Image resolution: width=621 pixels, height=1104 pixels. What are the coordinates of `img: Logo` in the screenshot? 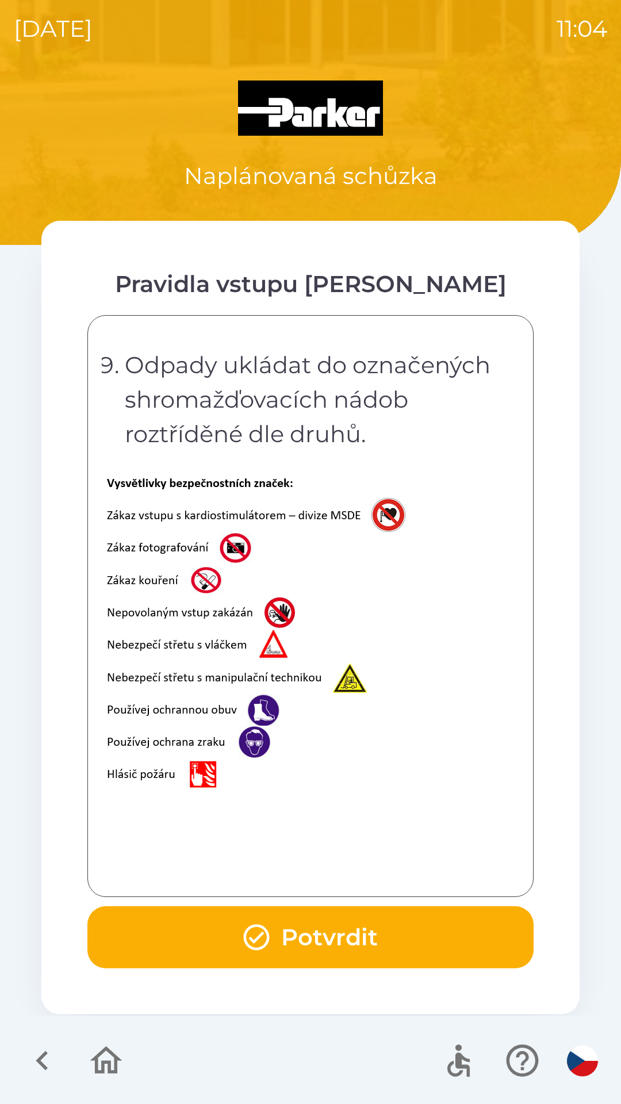 It's located at (311, 108).